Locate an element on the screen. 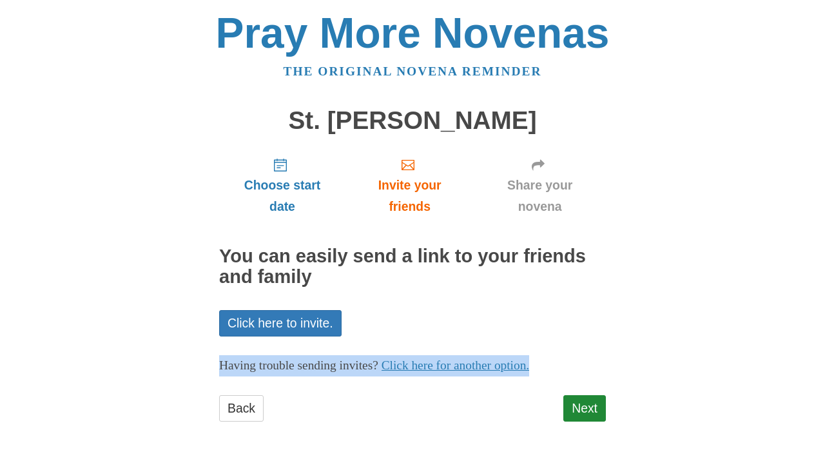  a: Choose start date is located at coordinates (282, 185).